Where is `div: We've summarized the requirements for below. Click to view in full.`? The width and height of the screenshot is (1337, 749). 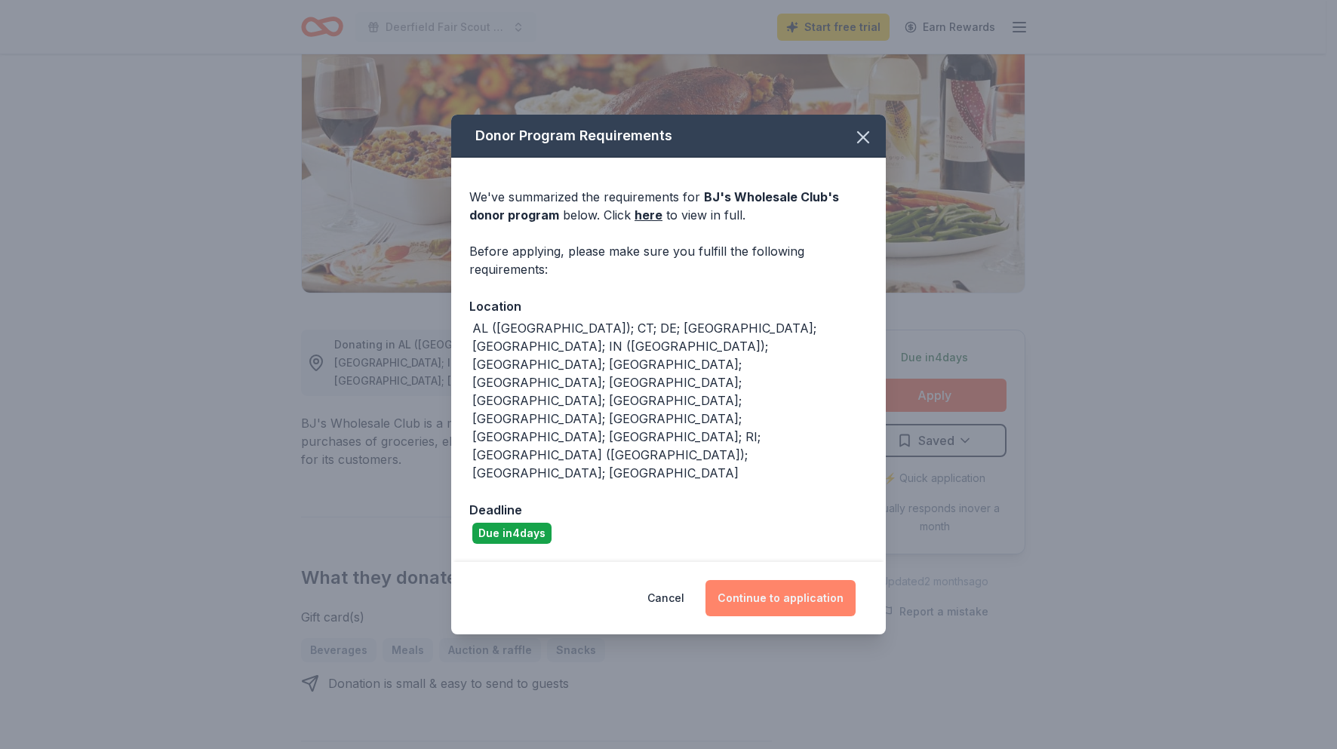
div: We've summarized the requirements for below. Click to view in full. is located at coordinates (668, 206).